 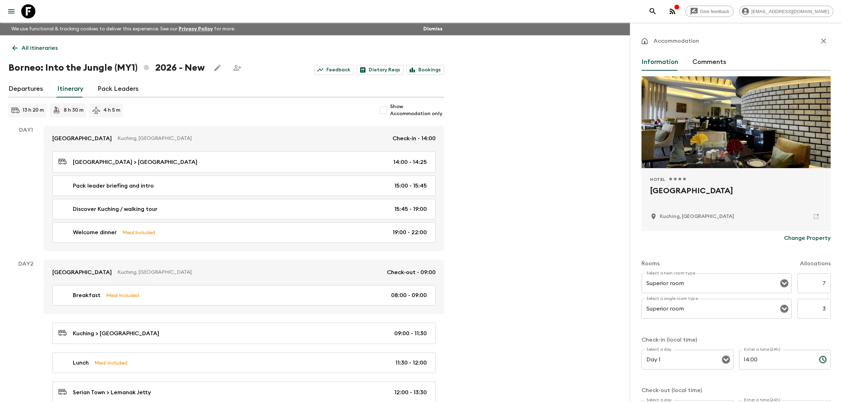 What do you see at coordinates (807, 238) in the screenshot?
I see `p: Change Property` at bounding box center [807, 238].